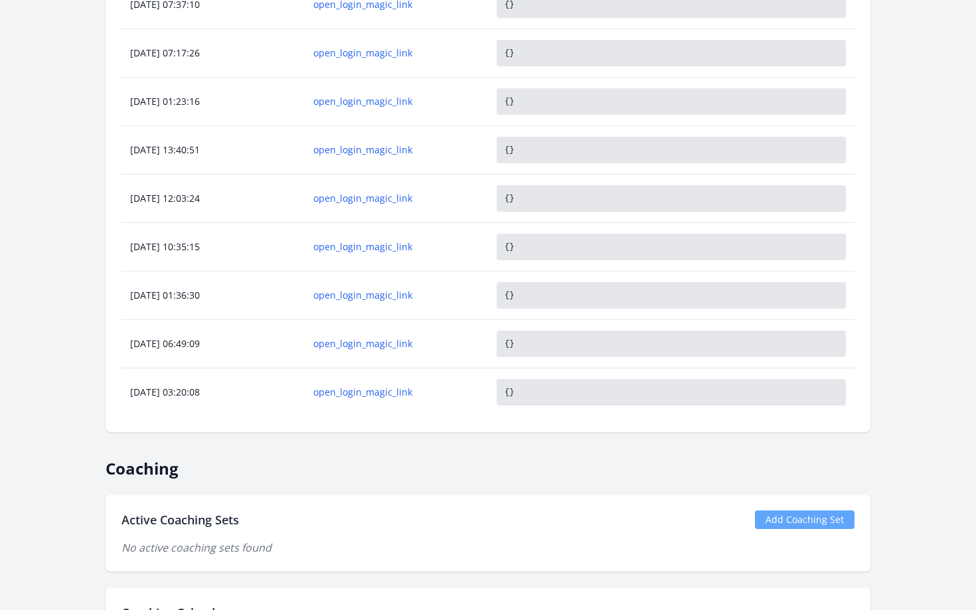 Image resolution: width=976 pixels, height=610 pixels. I want to click on h2: Coaching, so click(488, 463).